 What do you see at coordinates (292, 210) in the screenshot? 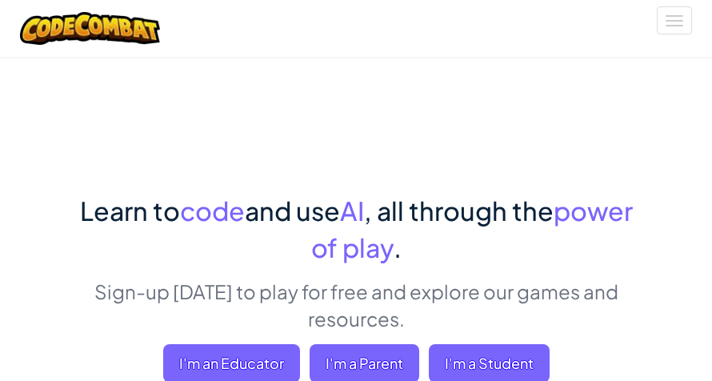
I see `span: and use` at bounding box center [292, 210].